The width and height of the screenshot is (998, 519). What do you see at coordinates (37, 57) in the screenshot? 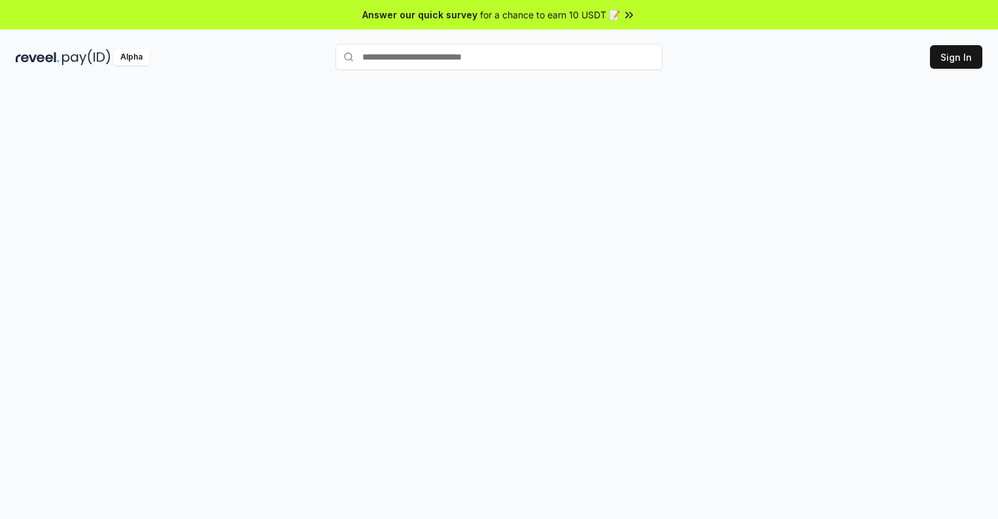
I see `img: reveel_dark` at bounding box center [37, 57].